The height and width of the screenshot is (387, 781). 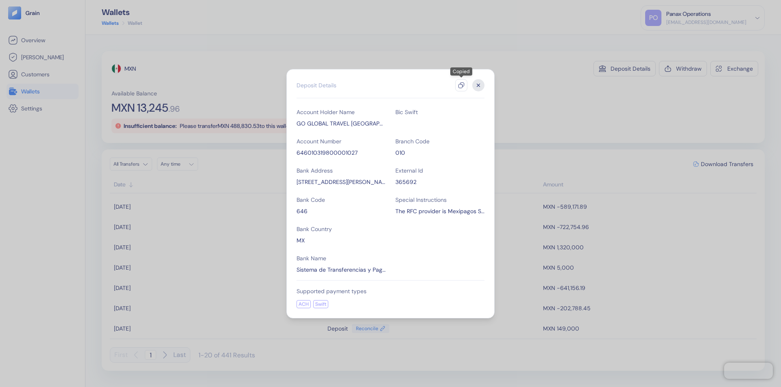 I want to click on div: Av.Insurgentes Sur 1425, Insurgentes mixcoac, Benito Juarez, 03920 Ciudad de Mexico, CDMX, Mexico, so click(x=341, y=182).